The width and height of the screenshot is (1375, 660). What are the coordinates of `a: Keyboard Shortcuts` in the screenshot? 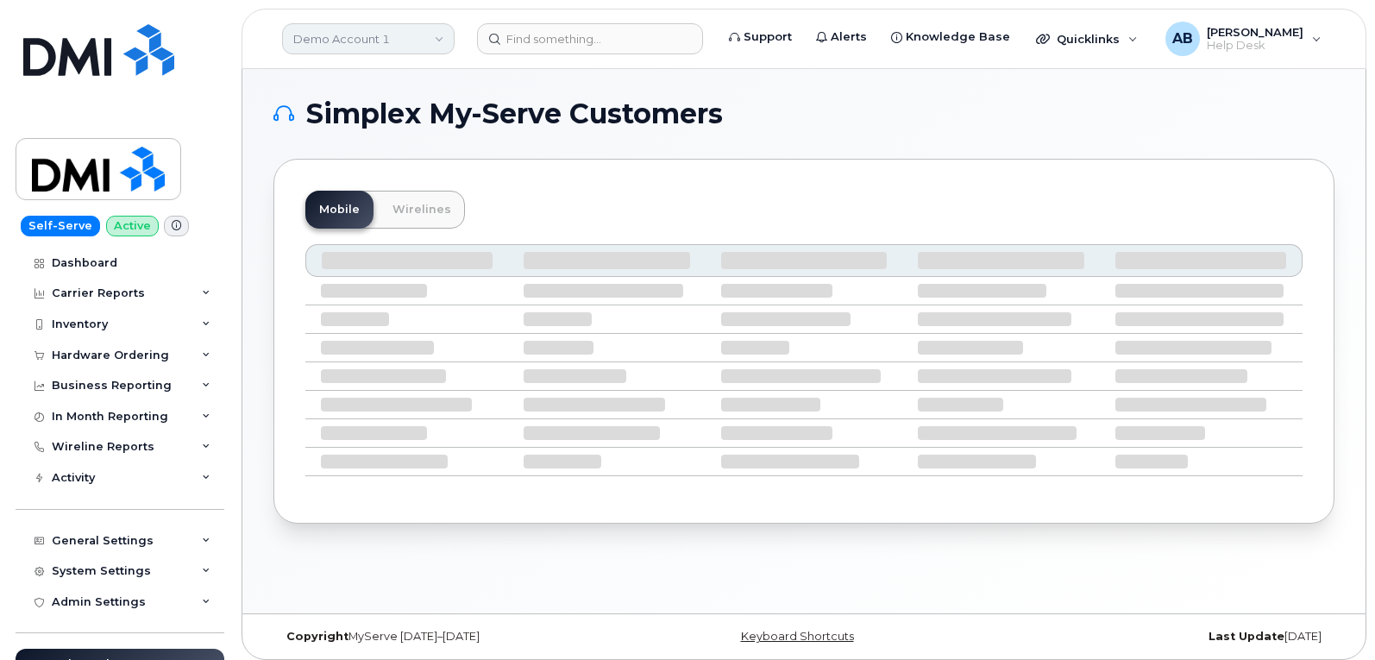 It's located at (797, 636).